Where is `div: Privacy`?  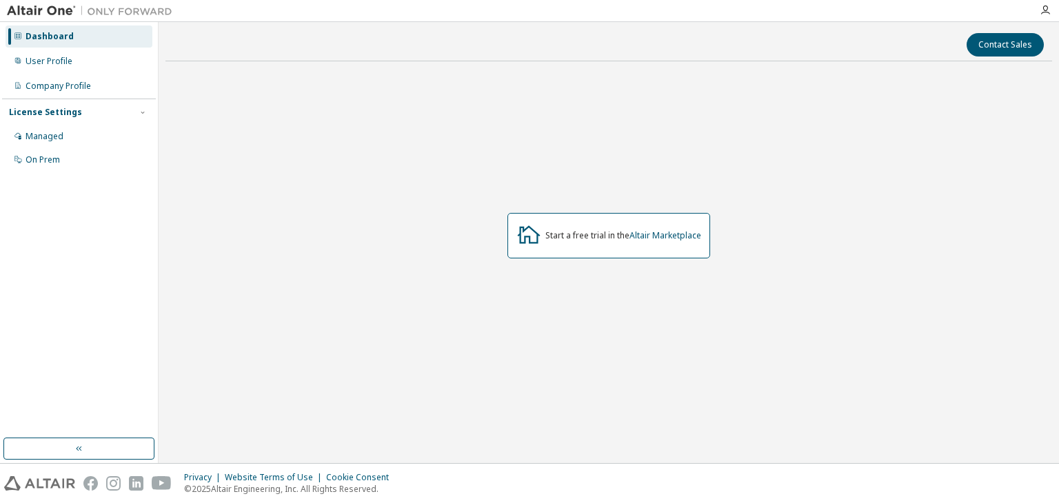
div: Privacy is located at coordinates (204, 478).